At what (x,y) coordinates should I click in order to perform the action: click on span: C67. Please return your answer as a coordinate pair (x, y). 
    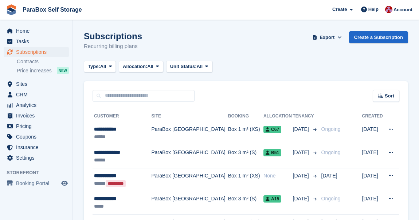
    Looking at the image, I should click on (272, 130).